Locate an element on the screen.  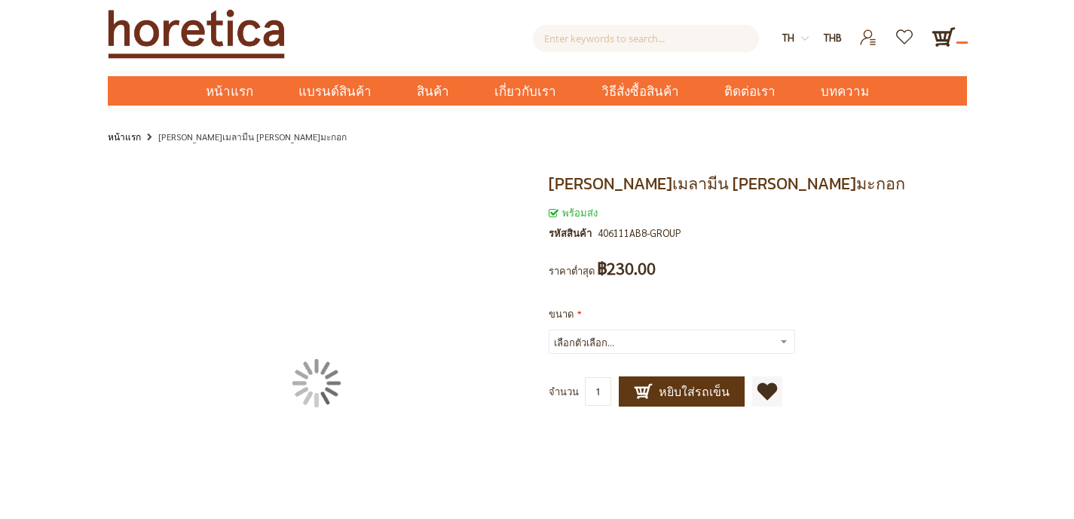
img: dropdown-icon.svg is located at coordinates (805, 38).